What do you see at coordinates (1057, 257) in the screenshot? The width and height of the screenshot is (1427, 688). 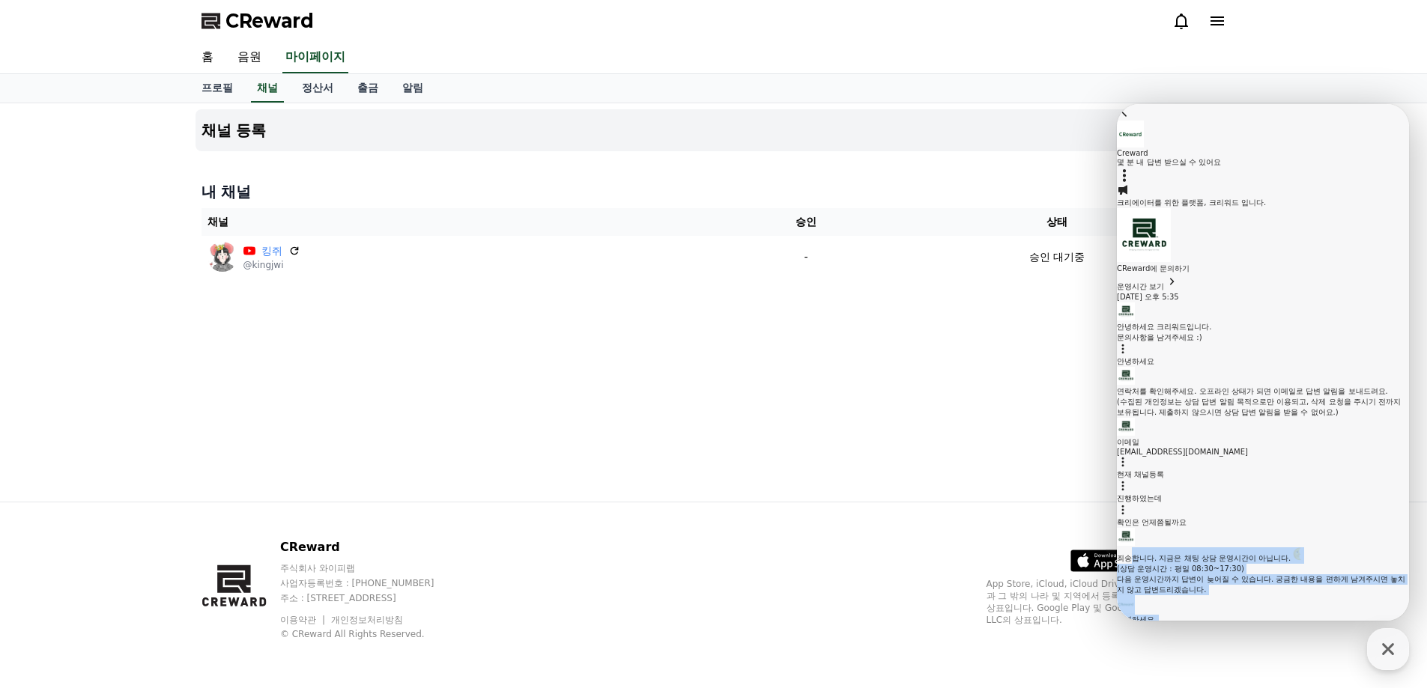 I see `p: 승인 대기중` at bounding box center [1057, 257].